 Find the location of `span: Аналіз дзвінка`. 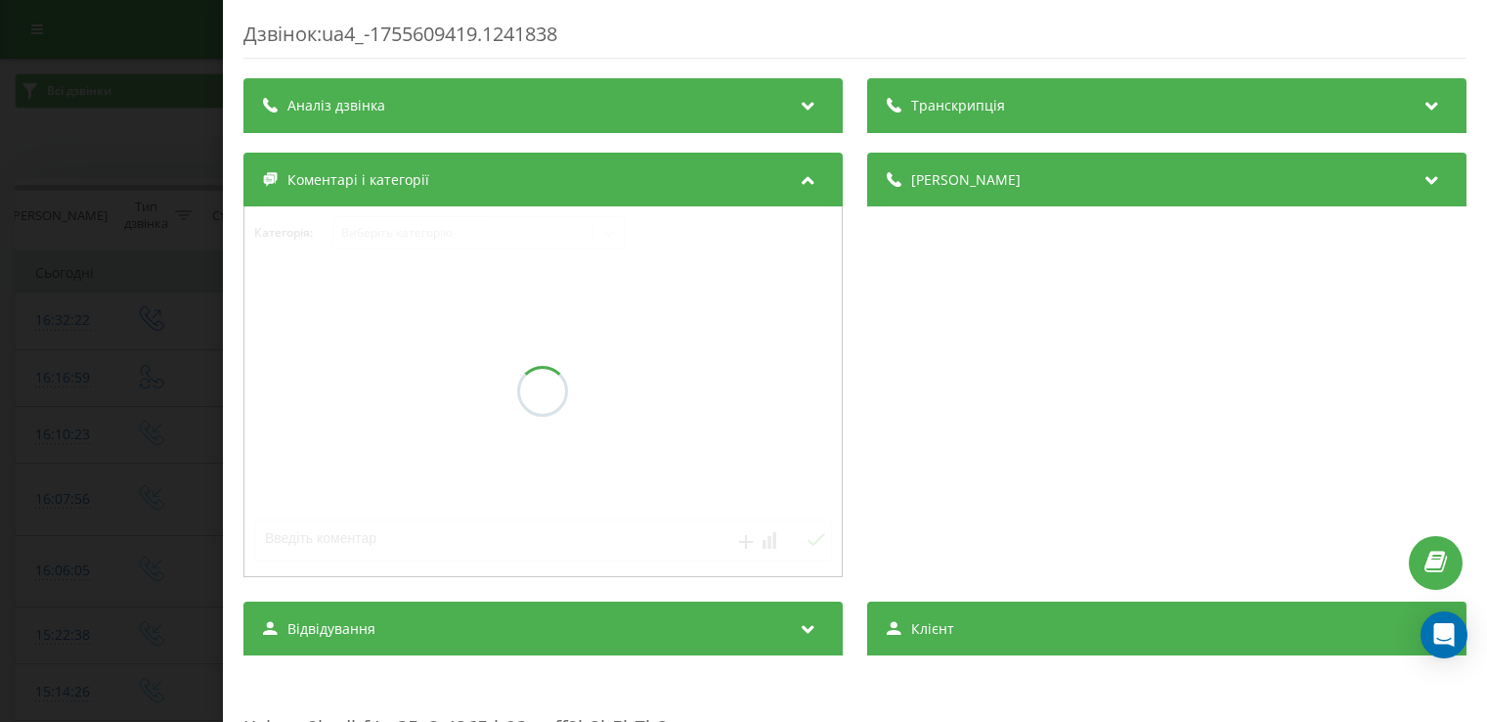

span: Аналіз дзвінка is located at coordinates (336, 106).